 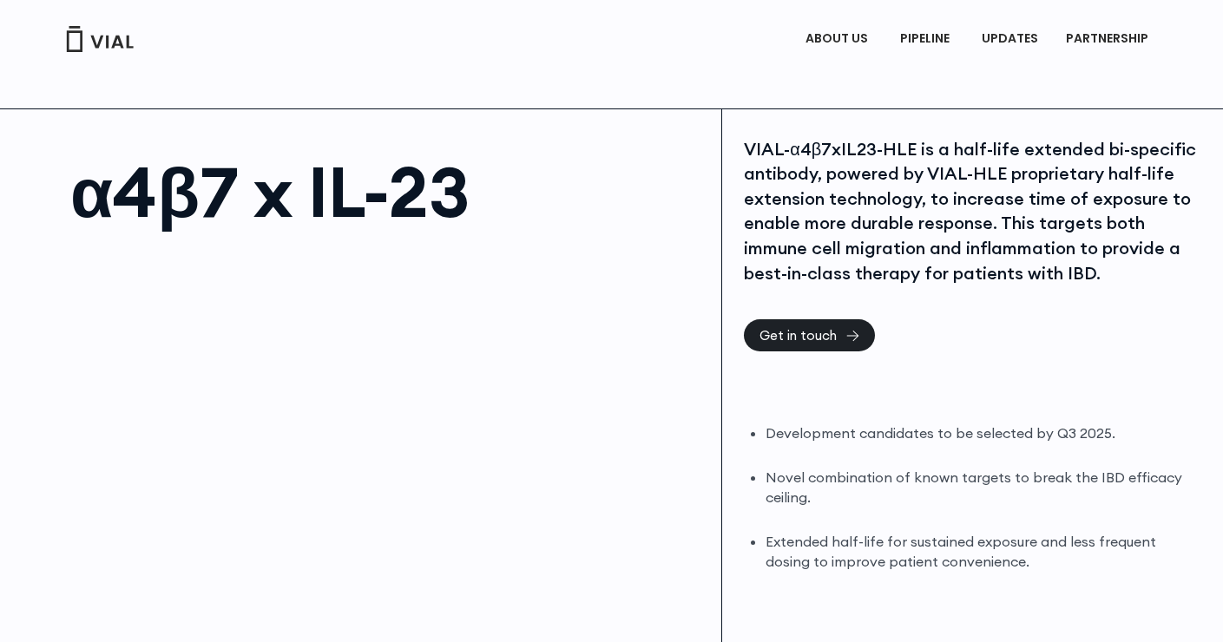 I want to click on li: Novel combination of known targets to break the IBD efficacy ceiling., so click(x=983, y=488).